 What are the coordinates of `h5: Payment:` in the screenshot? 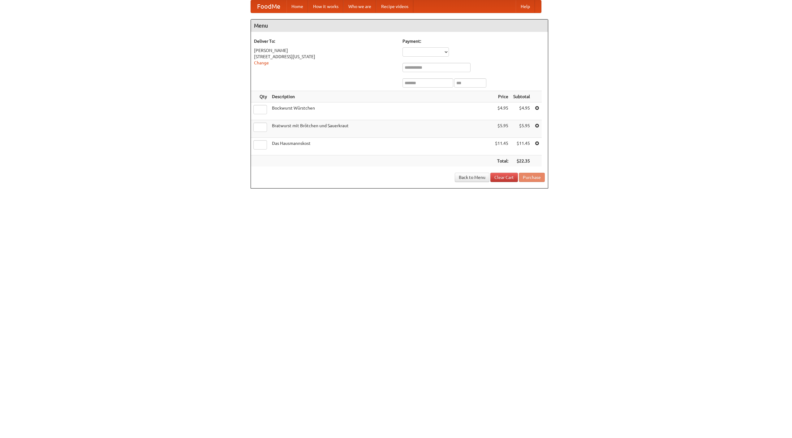 It's located at (474, 41).